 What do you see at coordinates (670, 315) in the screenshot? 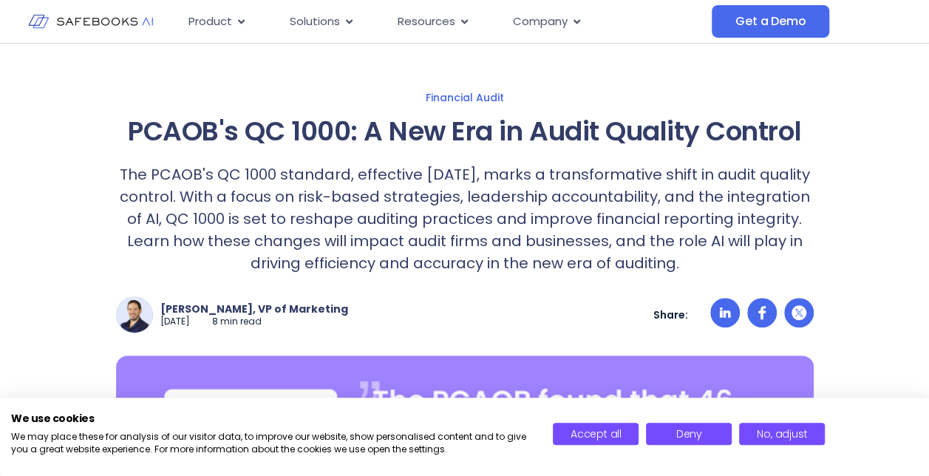
I see `p: Share:` at bounding box center [670, 315].